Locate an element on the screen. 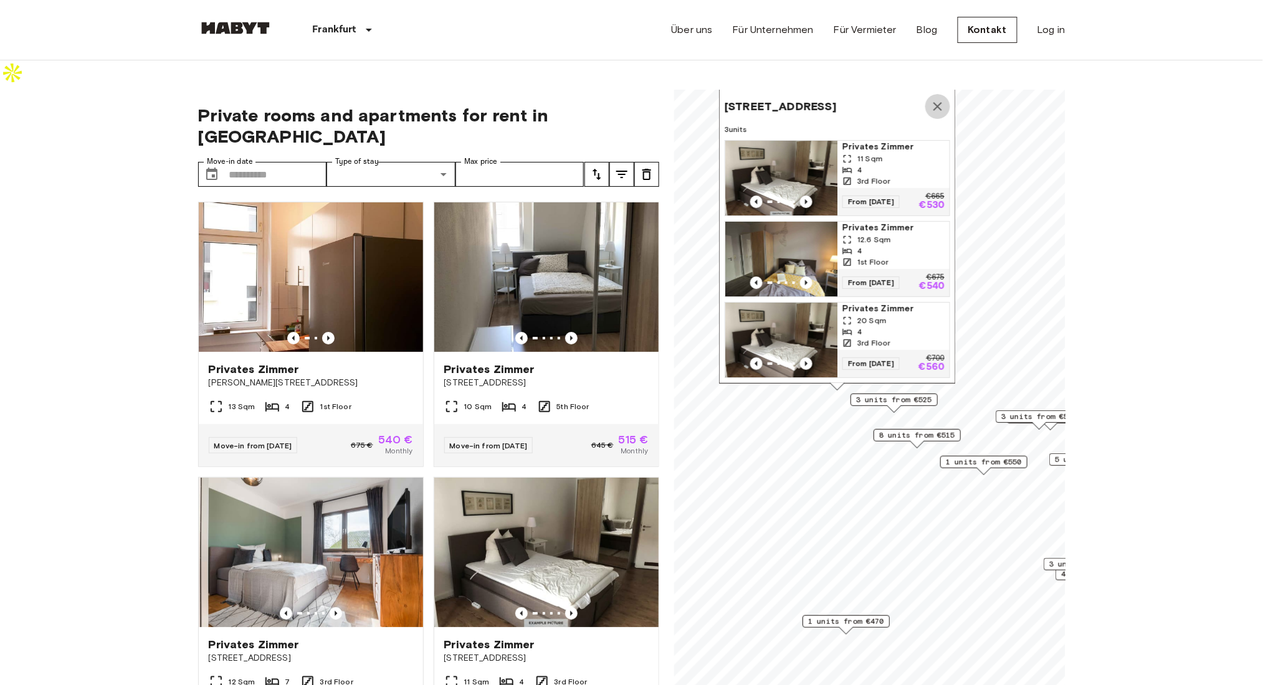  span: 540 € is located at coordinates (396, 440).